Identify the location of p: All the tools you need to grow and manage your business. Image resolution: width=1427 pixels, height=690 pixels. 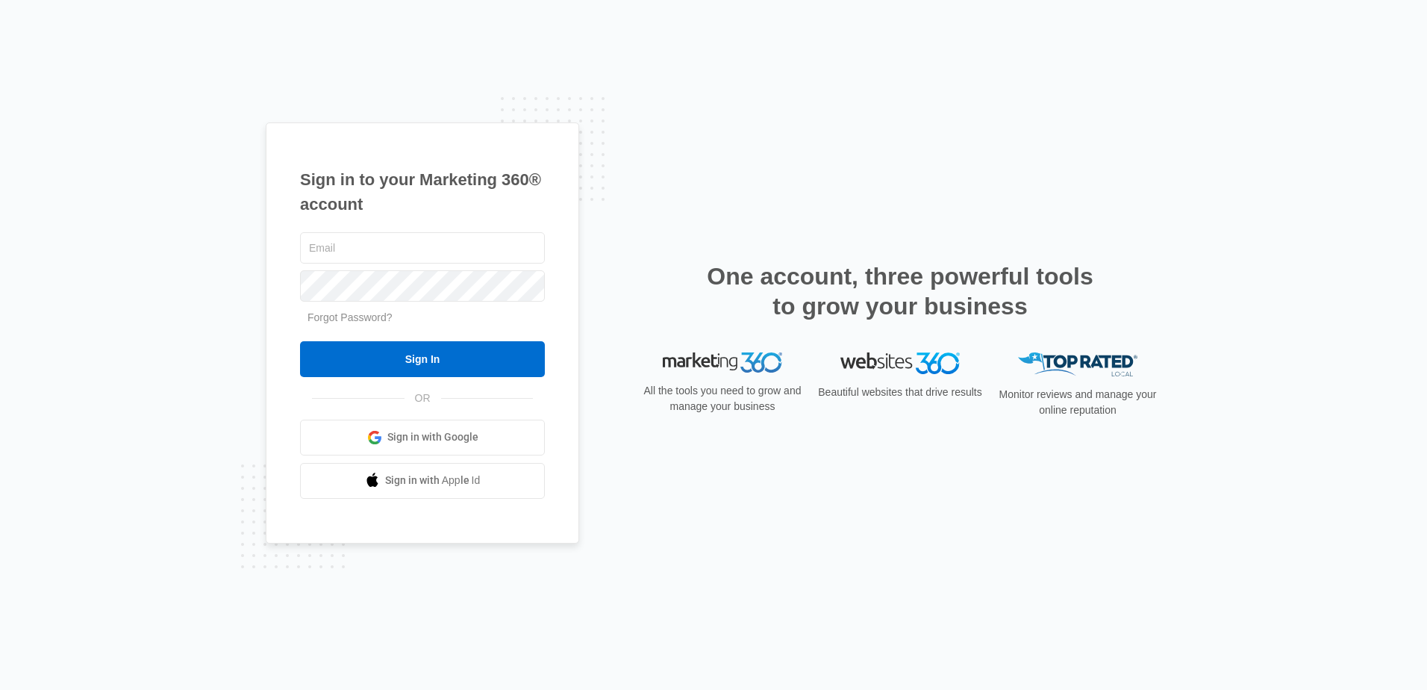
(723, 399).